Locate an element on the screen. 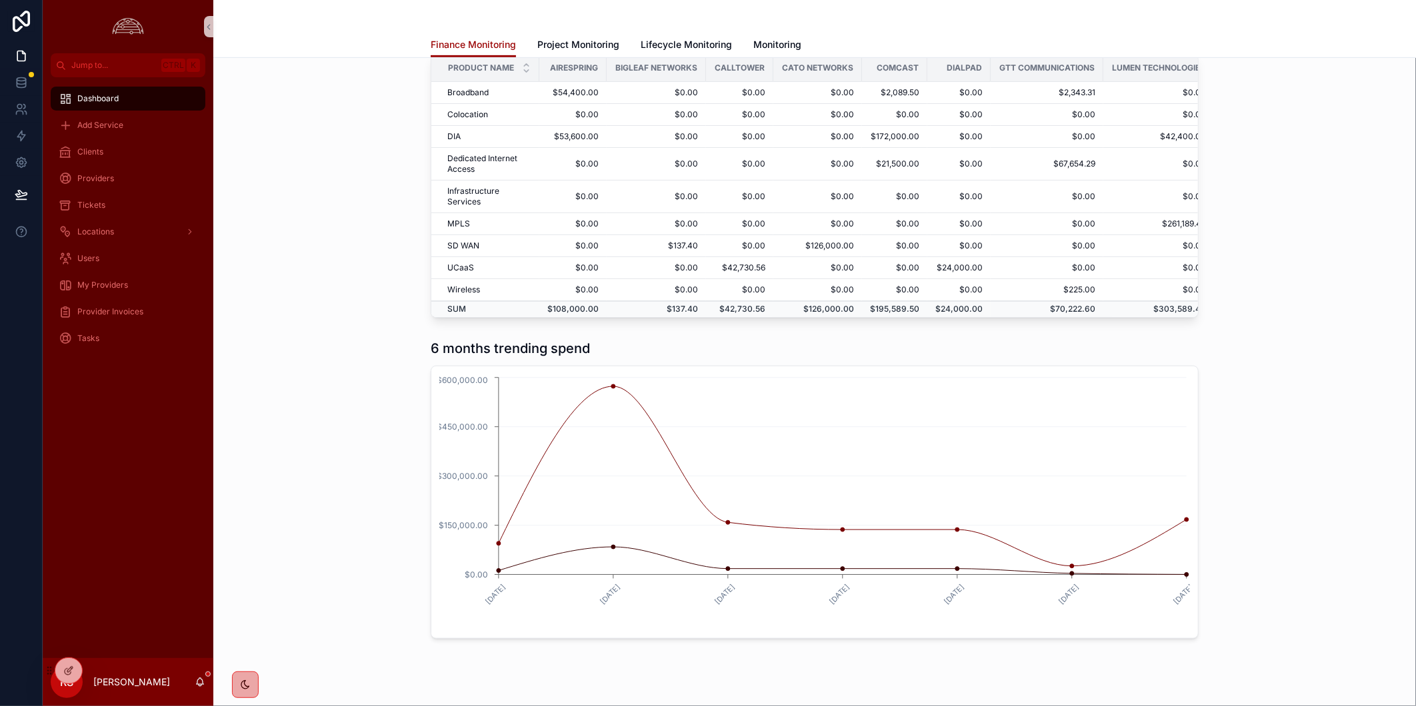 The width and height of the screenshot is (1416, 706). td: $53,600.00 is located at coordinates (572, 137).